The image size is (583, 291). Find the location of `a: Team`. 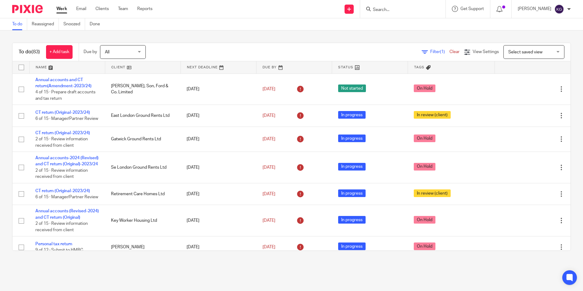

a: Team is located at coordinates (123, 9).